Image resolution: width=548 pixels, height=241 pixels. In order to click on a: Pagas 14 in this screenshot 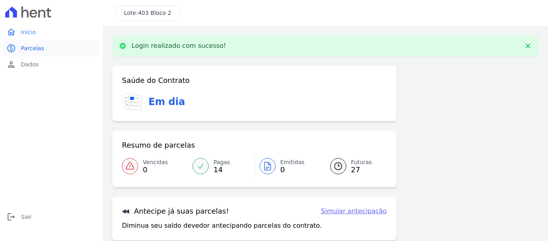, I will do `click(221, 166)`.